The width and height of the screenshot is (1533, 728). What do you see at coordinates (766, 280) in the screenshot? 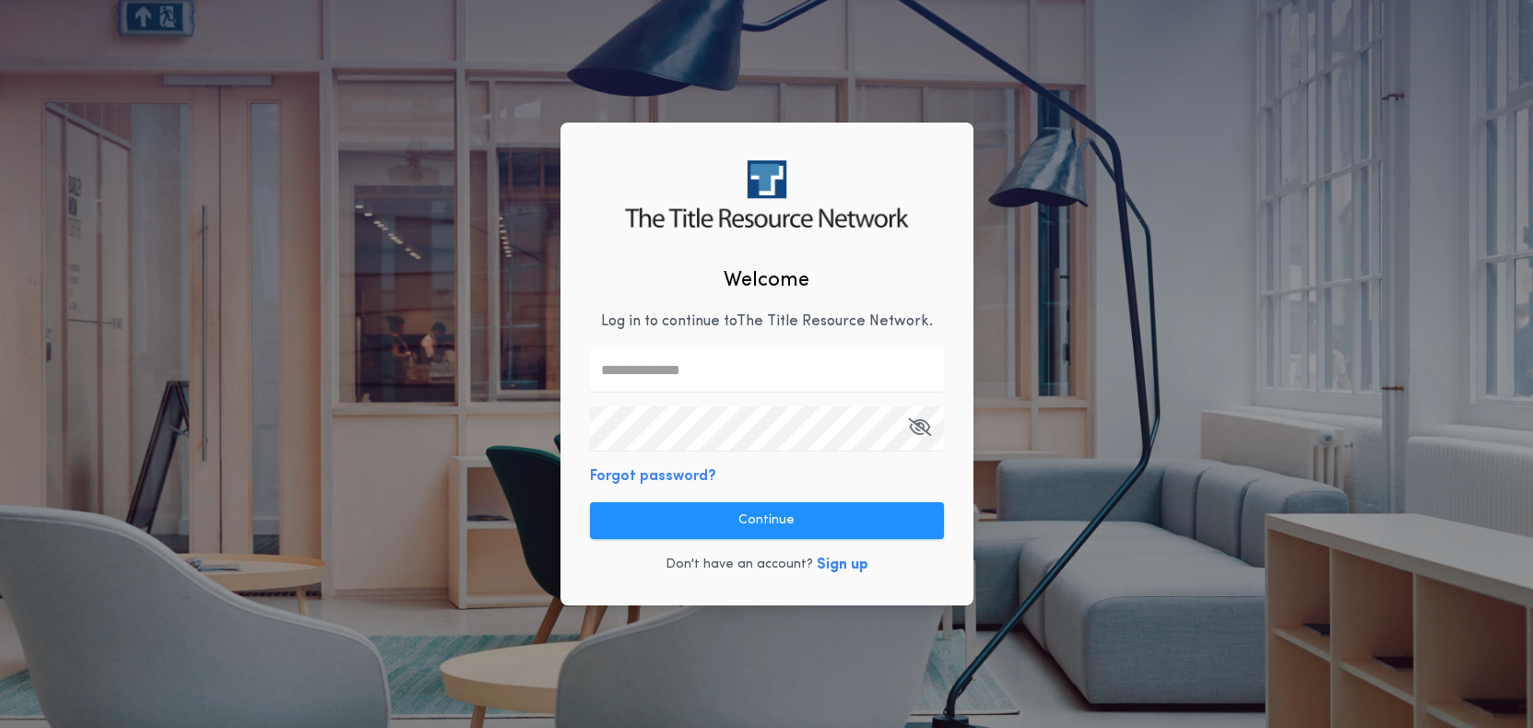
I see `h2: Welcome` at bounding box center [766, 280].